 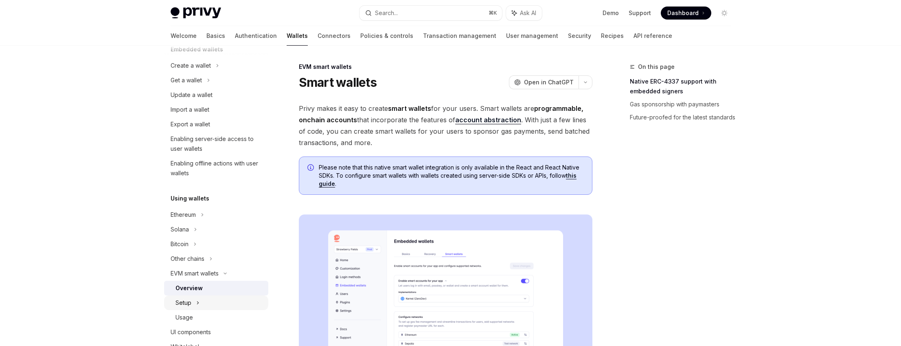 I want to click on button: Toggle dark mode, so click(x=724, y=13).